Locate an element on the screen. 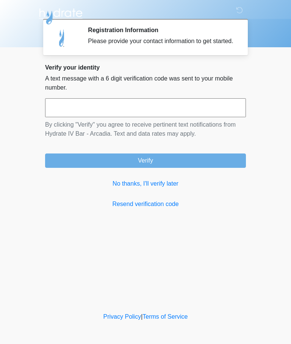 This screenshot has height=344, width=291. img: Agent Avatar is located at coordinates (62, 38).